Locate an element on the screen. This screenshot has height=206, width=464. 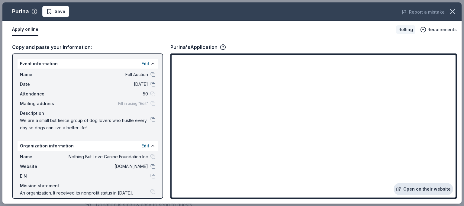
a: Open on their website is located at coordinates (423, 189).